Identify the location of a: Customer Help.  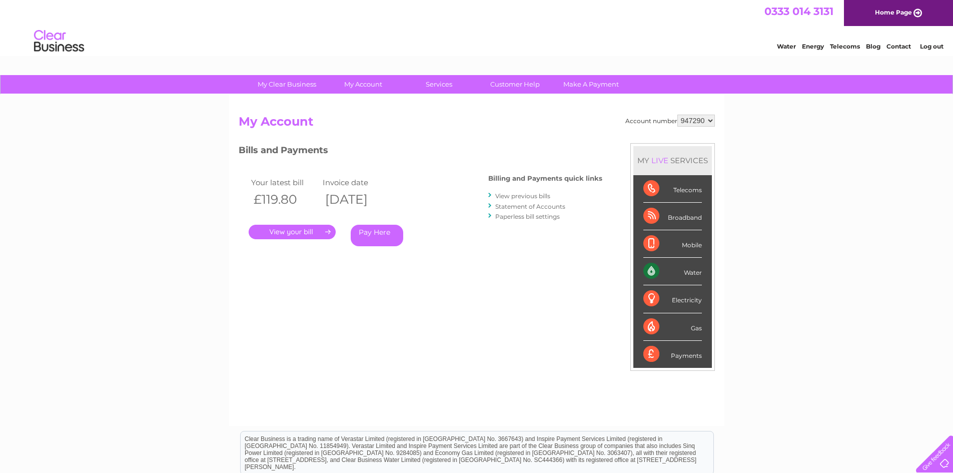
(515, 84).